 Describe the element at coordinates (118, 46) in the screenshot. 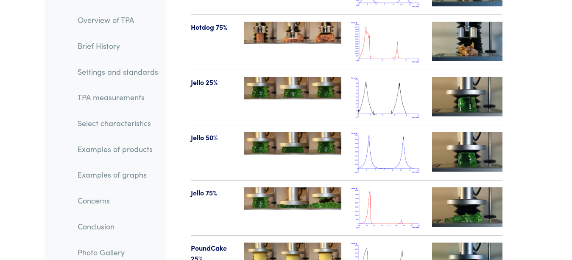

I see `a: Brief History` at that location.